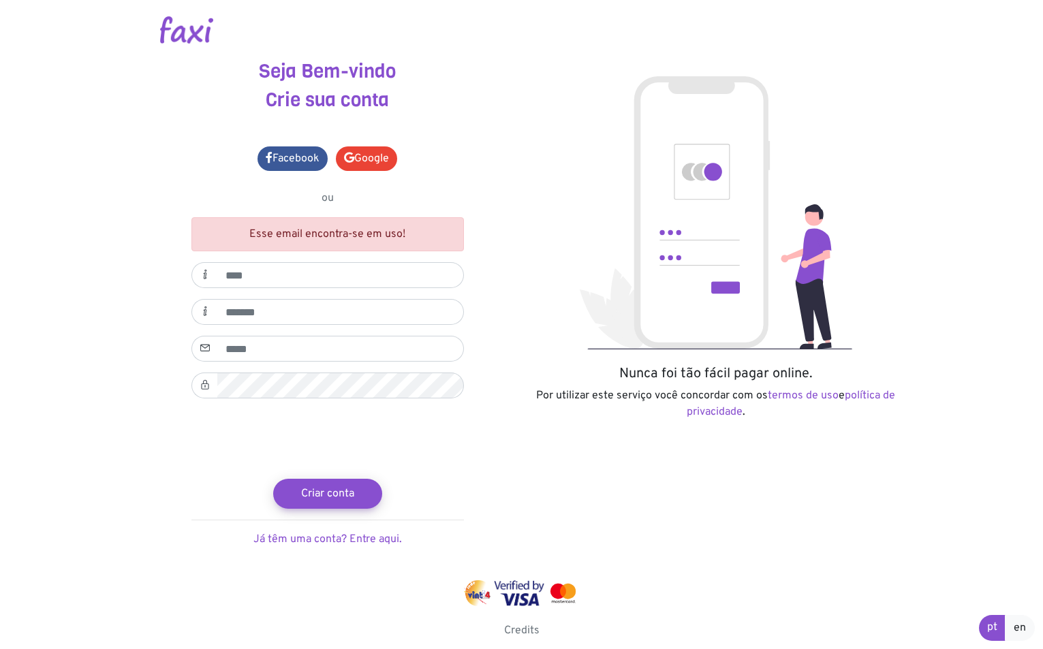 The height and width of the screenshot is (649, 1043). I want to click on a: Facebook, so click(292, 159).